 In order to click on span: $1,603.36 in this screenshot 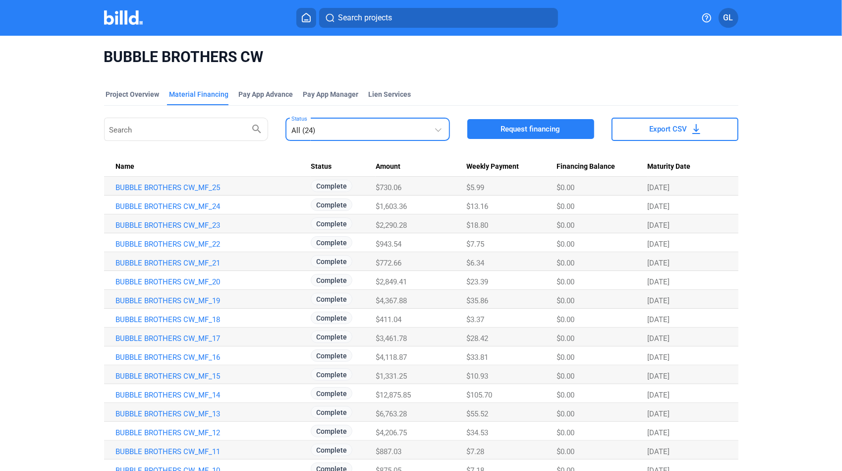, I will do `click(391, 206)`.